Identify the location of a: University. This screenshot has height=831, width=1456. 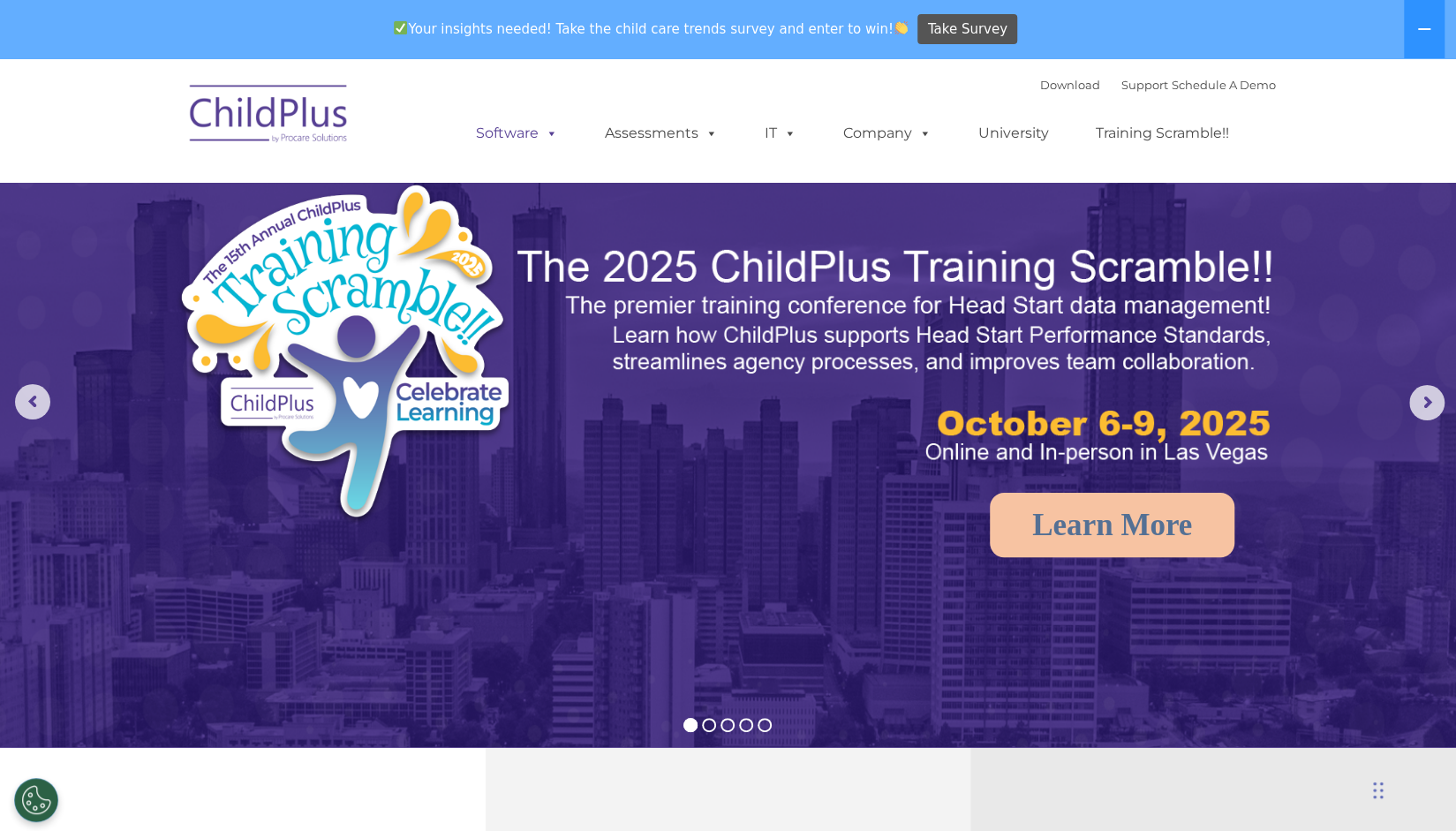
(1013, 133).